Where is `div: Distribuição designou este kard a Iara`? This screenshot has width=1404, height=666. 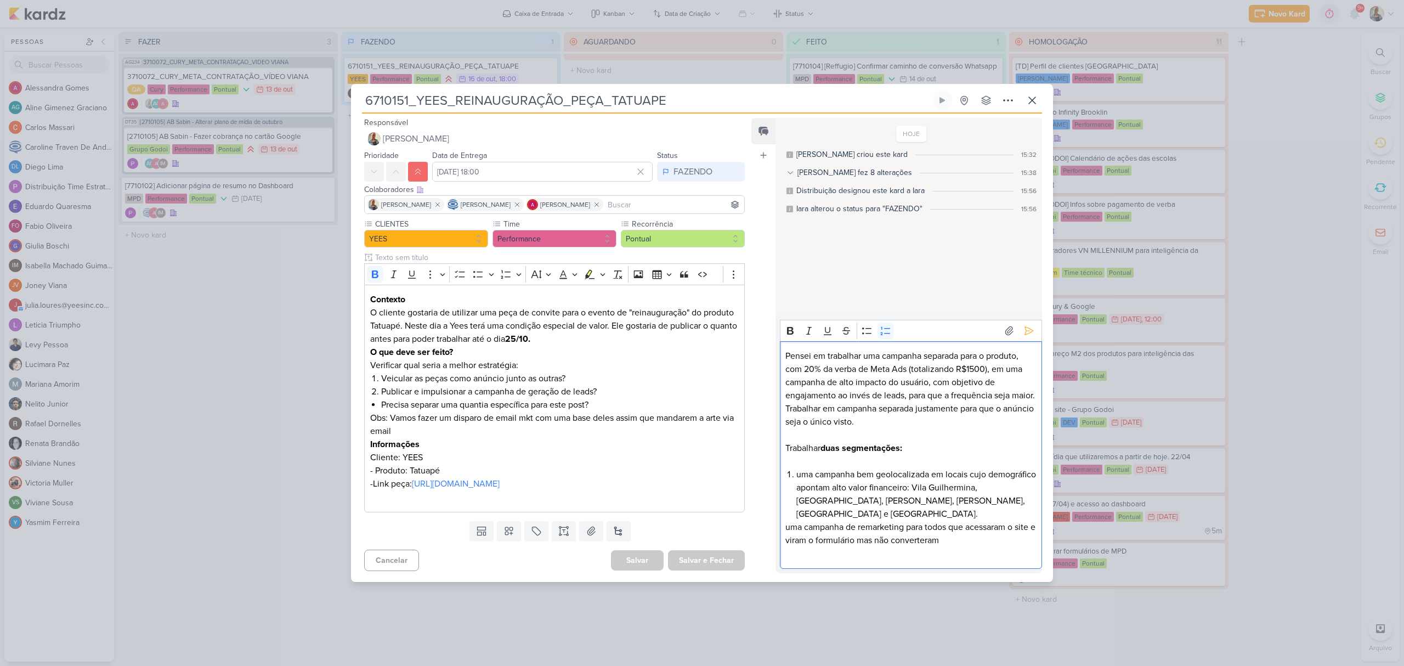
div: Distribuição designou este kard a Iara is located at coordinates (861, 190).